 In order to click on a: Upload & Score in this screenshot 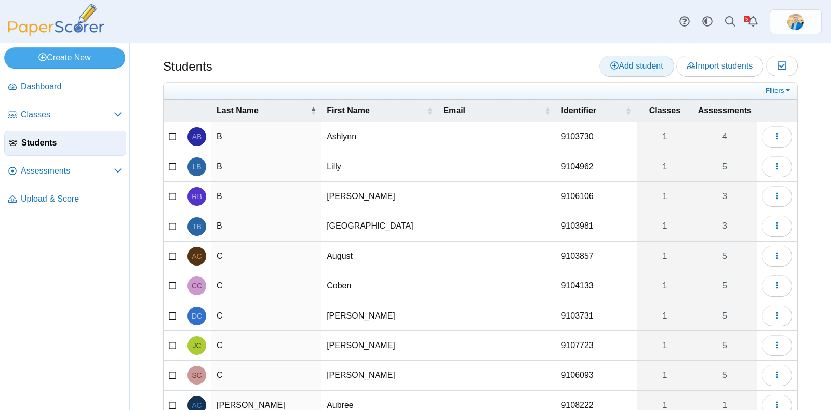, I will do `click(65, 200)`.